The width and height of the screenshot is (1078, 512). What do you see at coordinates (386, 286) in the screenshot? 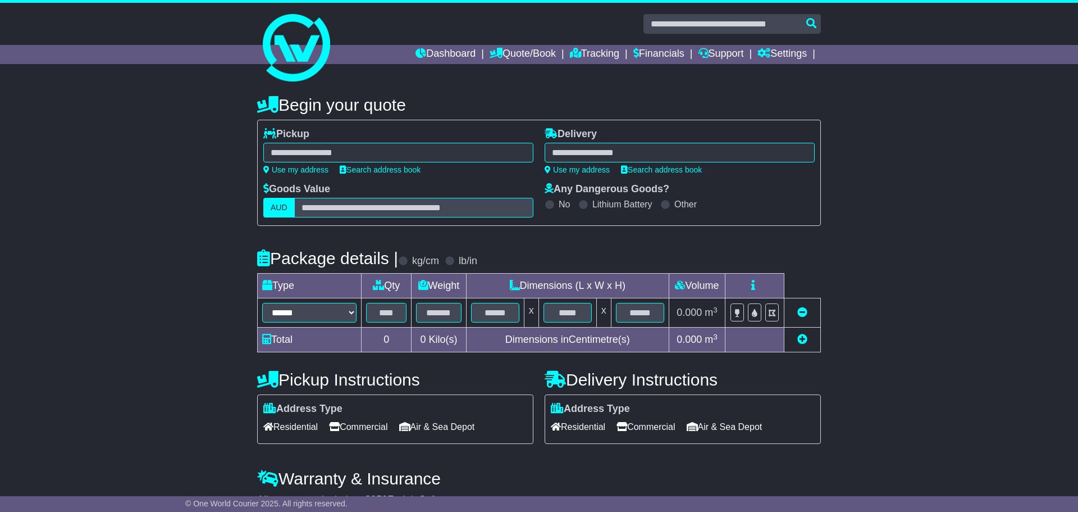
I see `td: Qty` at bounding box center [386, 286].